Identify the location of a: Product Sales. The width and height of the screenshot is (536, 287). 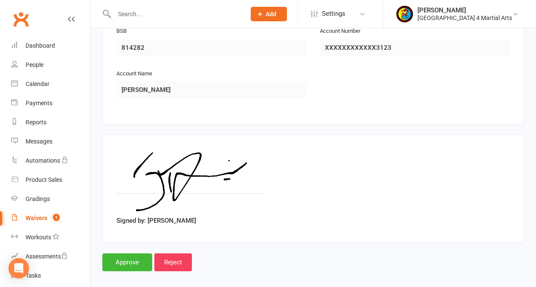
(50, 180).